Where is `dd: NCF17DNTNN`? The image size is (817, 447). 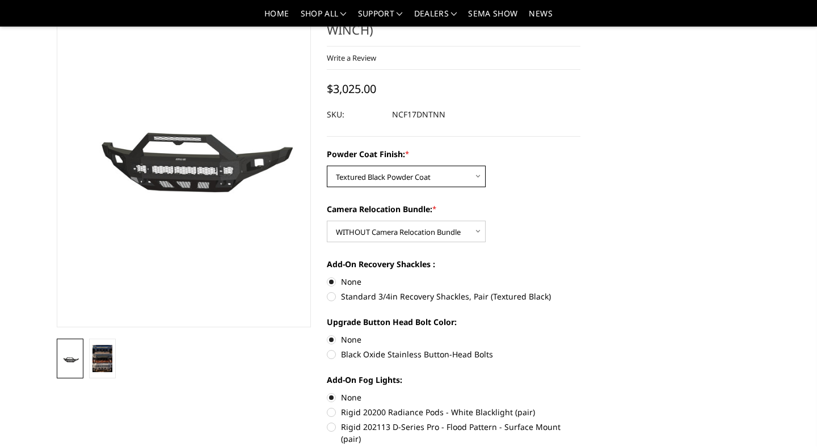
dd: NCF17DNTNN is located at coordinates (419, 115).